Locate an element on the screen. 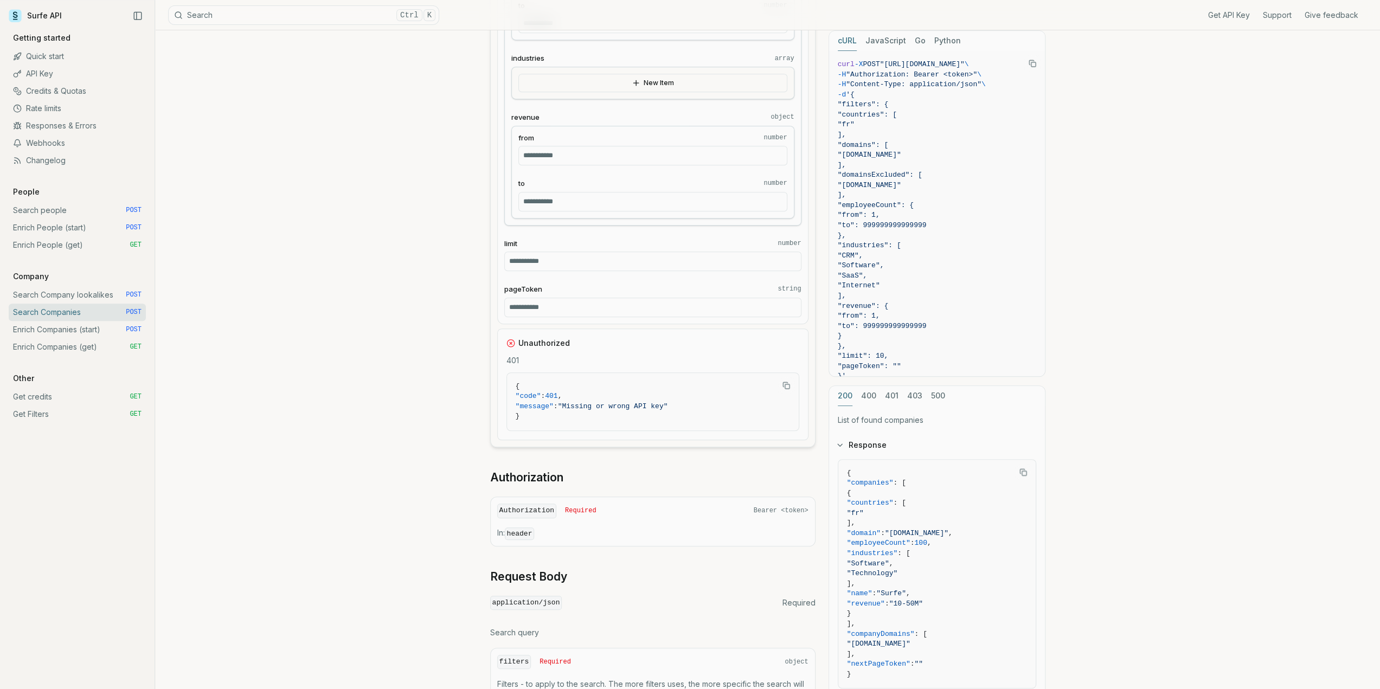 The width and height of the screenshot is (1380, 689). a: Authorization is located at coordinates (527, 478).